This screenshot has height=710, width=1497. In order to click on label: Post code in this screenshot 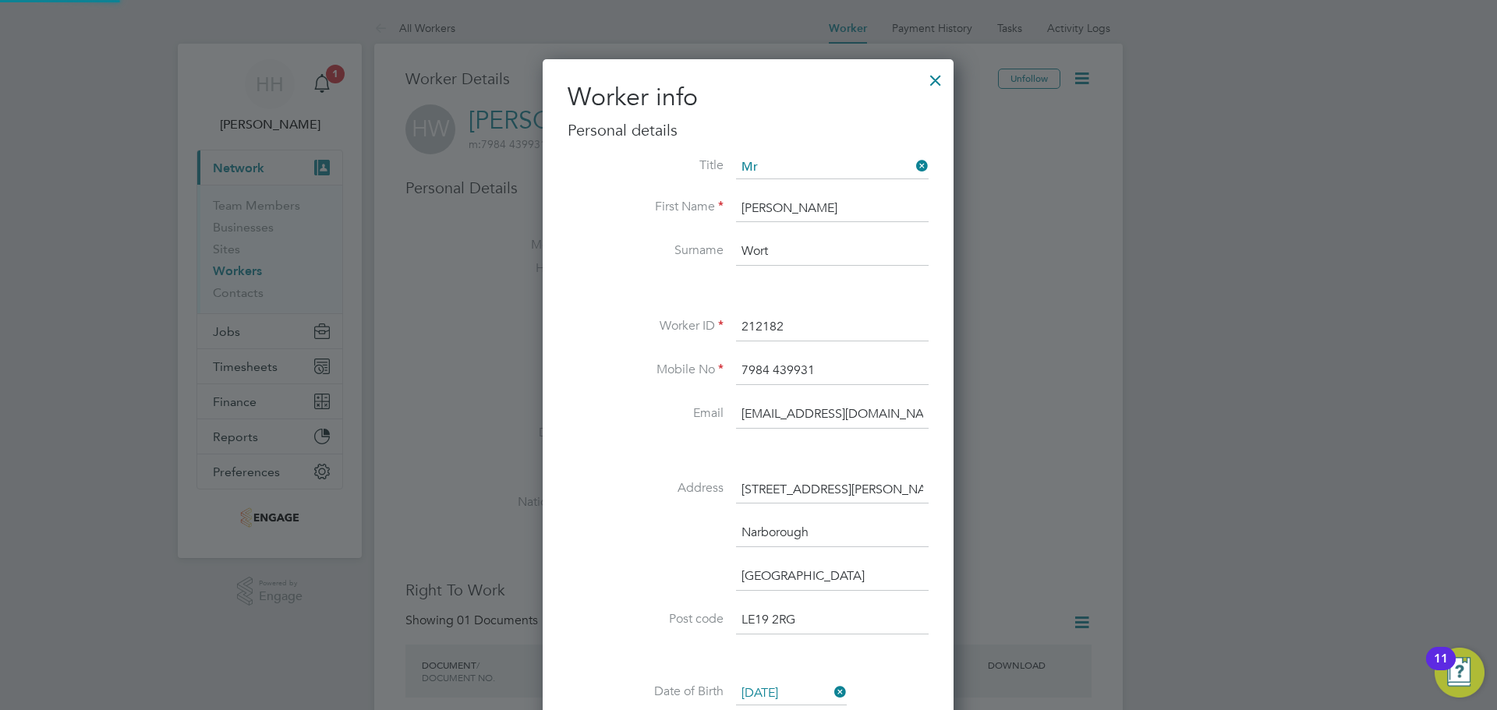, I will do `click(646, 619)`.